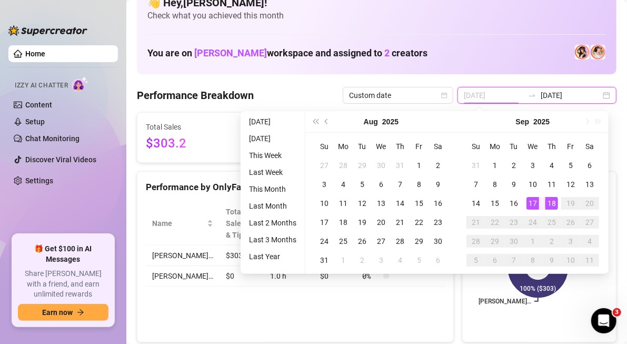  I want to click on td: 2025-07-28, so click(343, 165).